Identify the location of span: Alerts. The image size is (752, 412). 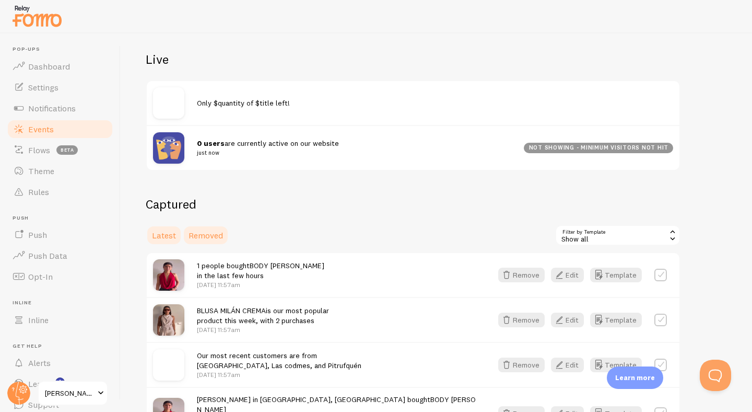
(39, 362).